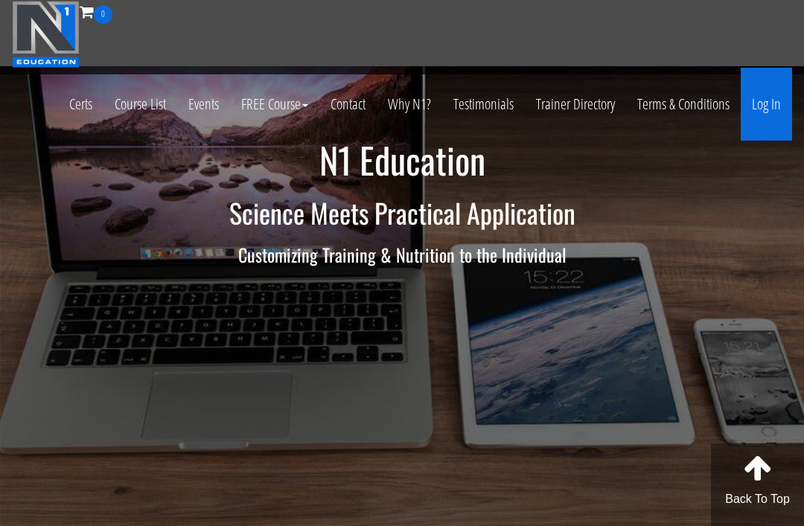 This screenshot has width=804, height=526. Describe the element at coordinates (275, 104) in the screenshot. I see `a: FREE Course` at that location.